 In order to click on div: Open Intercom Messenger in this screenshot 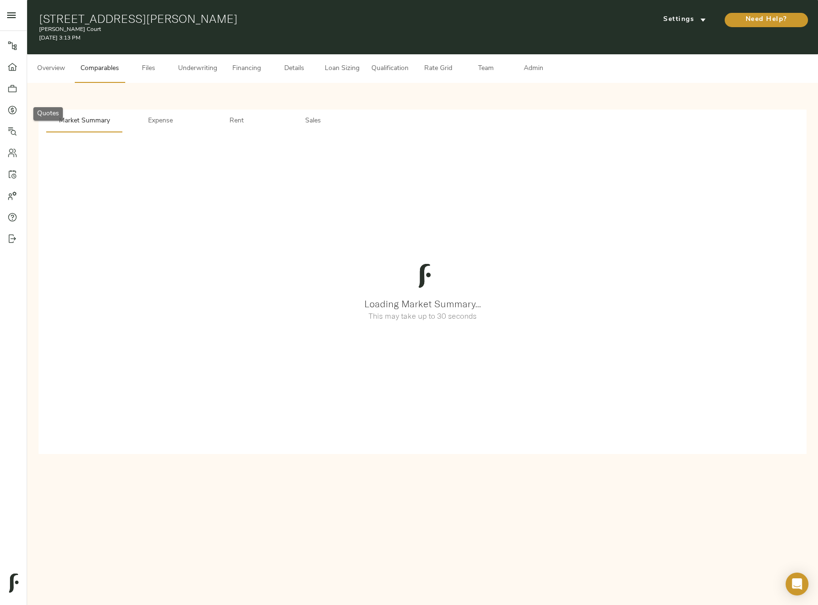, I will do `click(797, 584)`.